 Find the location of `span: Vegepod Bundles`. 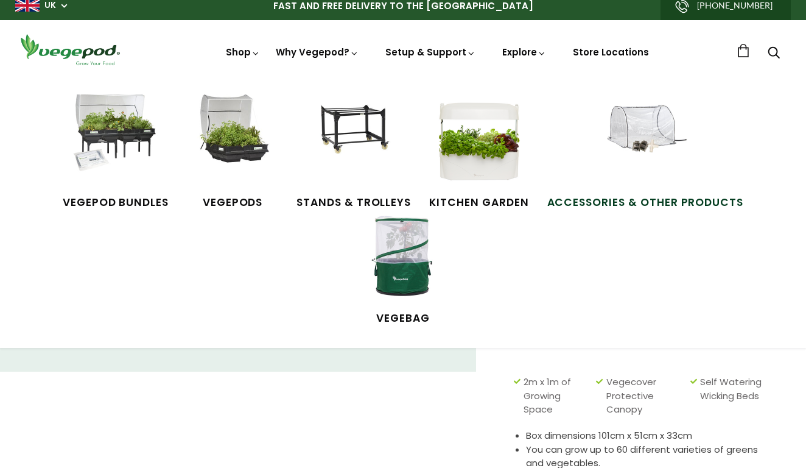

span: Vegepod Bundles is located at coordinates (116, 203).